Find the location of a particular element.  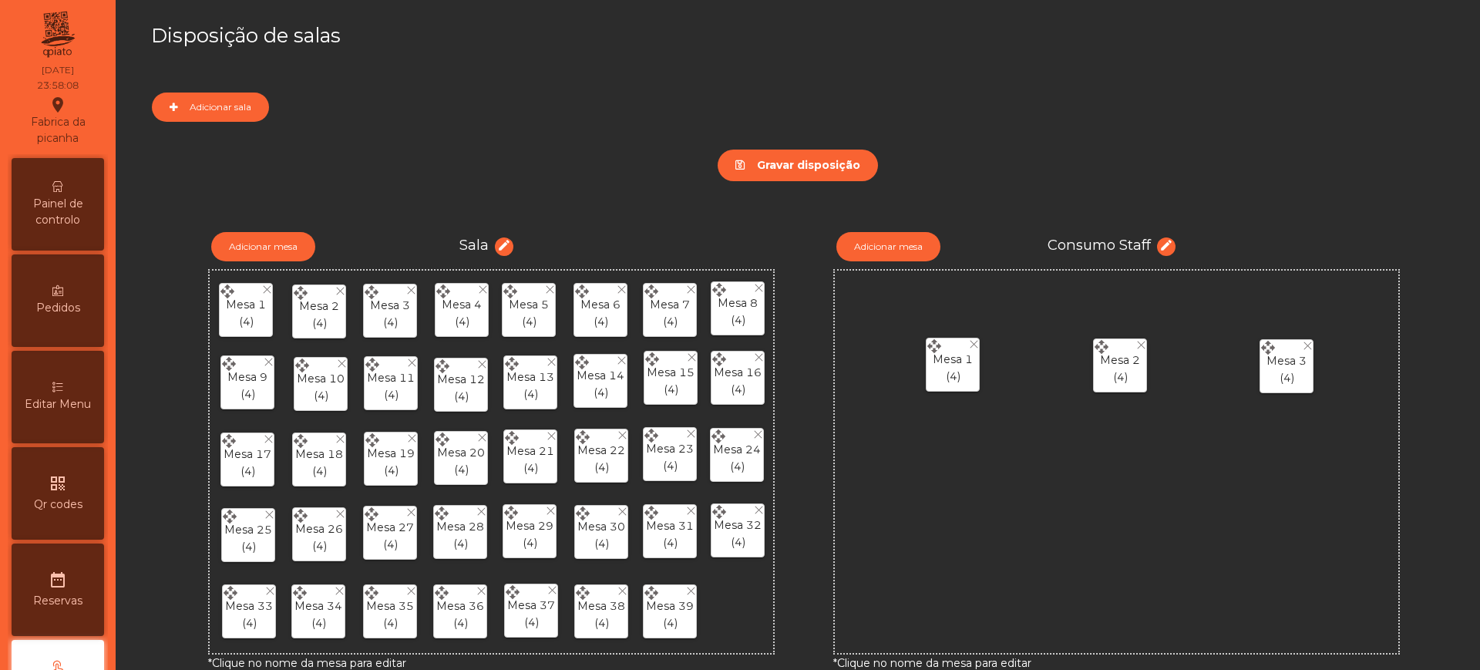

p: Mesa 25 is located at coordinates (248, 530).